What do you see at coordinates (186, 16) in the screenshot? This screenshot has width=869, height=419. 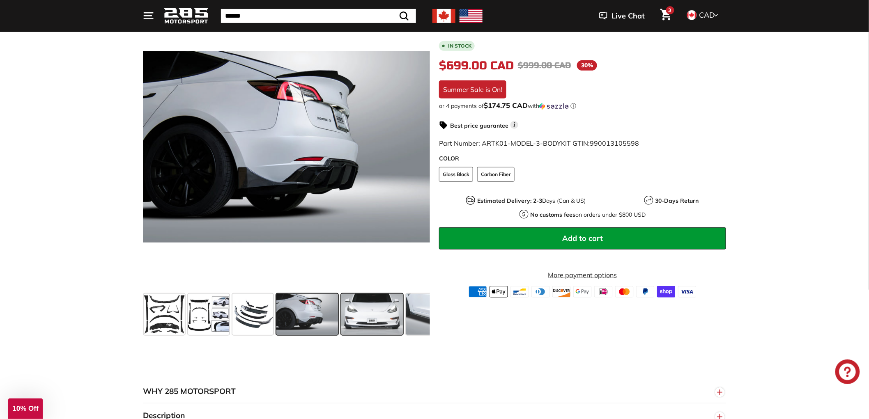 I see `img: Logo_285_Motorsport_areodynamics_components` at bounding box center [186, 16].